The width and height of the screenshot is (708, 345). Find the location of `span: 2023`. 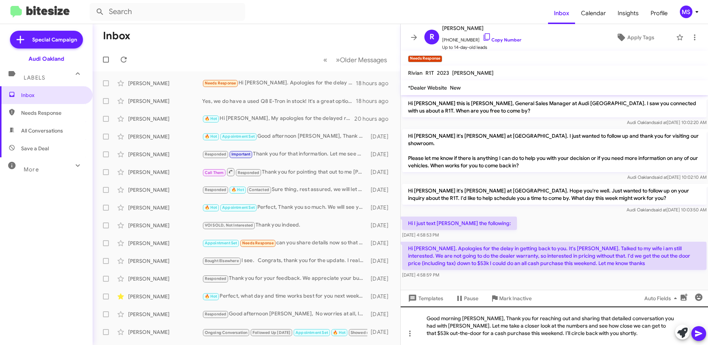

span: 2023 is located at coordinates (443, 73).